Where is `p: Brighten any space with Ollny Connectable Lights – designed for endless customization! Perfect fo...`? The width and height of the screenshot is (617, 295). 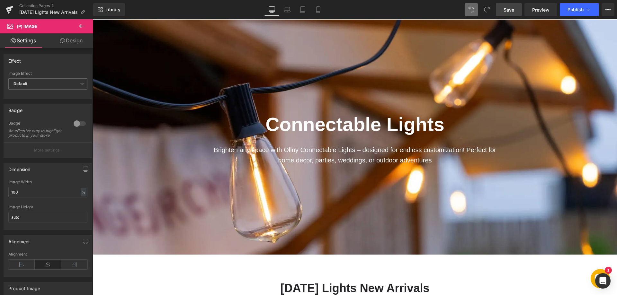
p: Brighten any space with Ollny Connectable Lights – designed for endless customization! Perfect fo... is located at coordinates (262, 136).